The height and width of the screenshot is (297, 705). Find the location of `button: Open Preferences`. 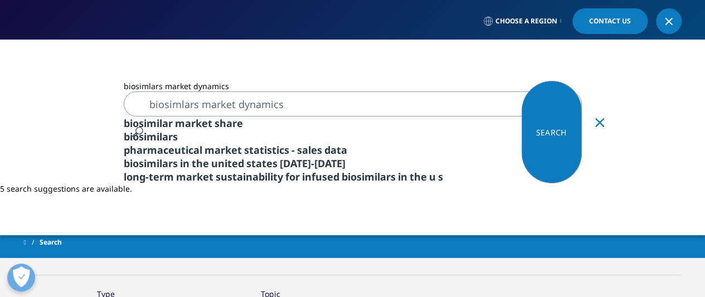

button: Open Preferences is located at coordinates (21, 277).